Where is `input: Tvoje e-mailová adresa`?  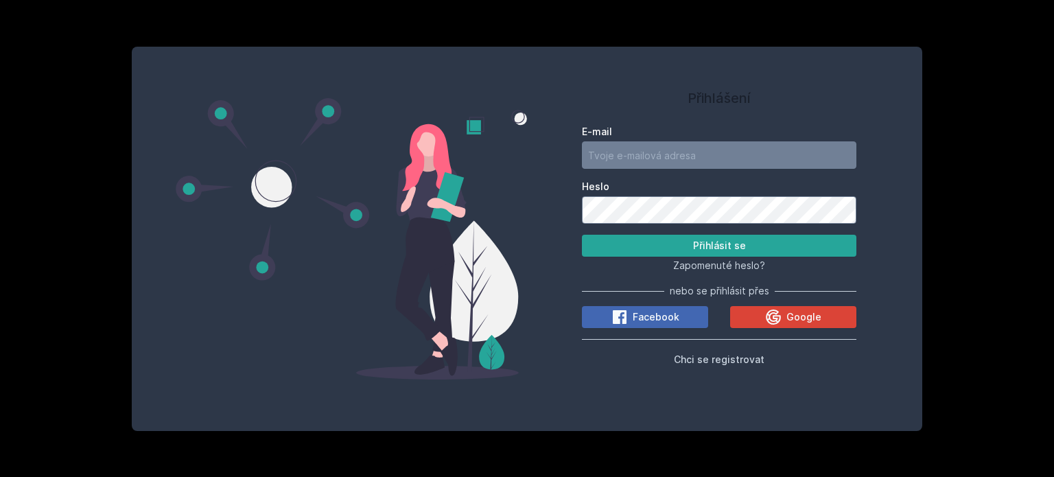
input: Tvoje e-mailová adresa is located at coordinates (719, 155).